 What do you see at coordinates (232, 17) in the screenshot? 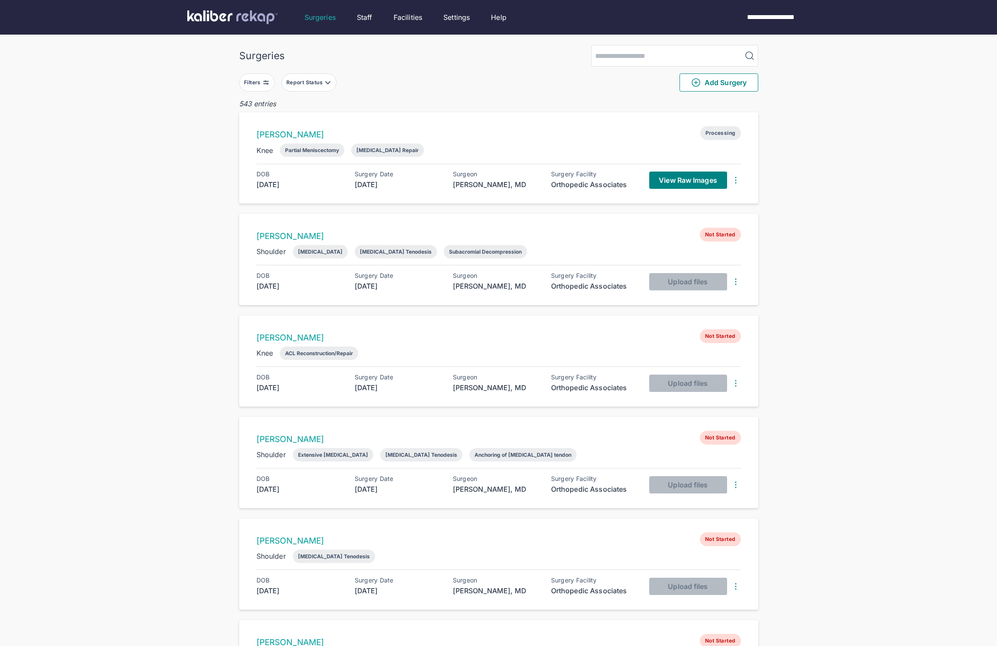
I see `img: kaliber labs logo` at bounding box center [232, 17].